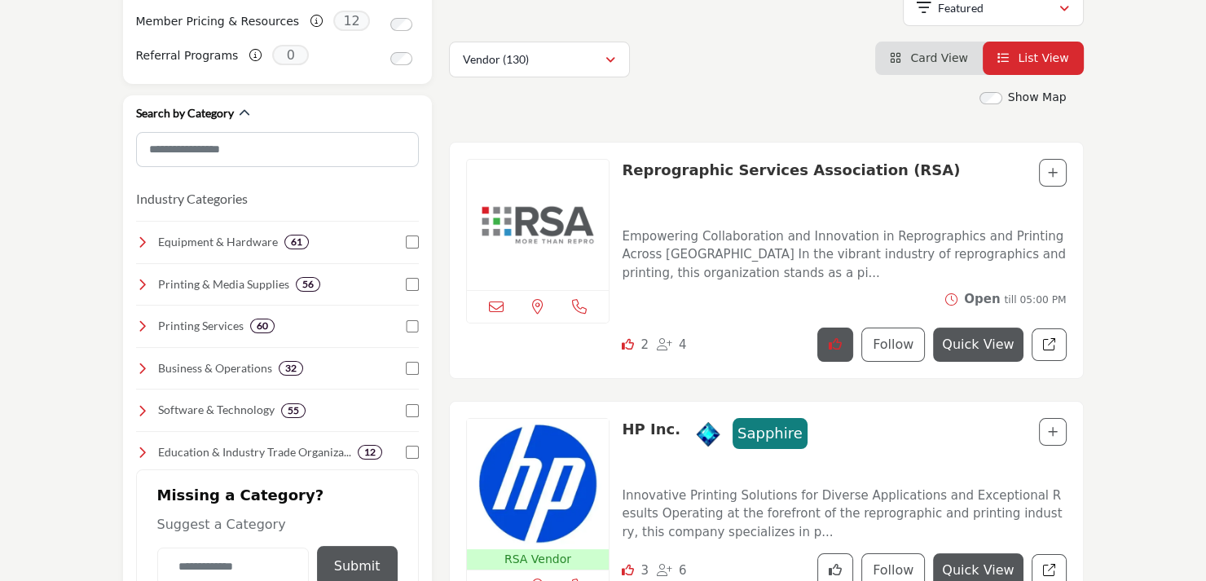 The width and height of the screenshot is (1206, 581). I want to click on h4: Business & Operations: Essential resources for financial management, marketing, and operations to..., so click(215, 368).